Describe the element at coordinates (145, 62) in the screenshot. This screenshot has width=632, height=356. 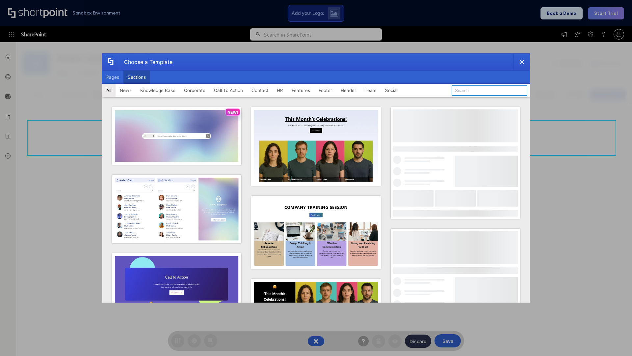
I see `div: Choose a Template` at that location.